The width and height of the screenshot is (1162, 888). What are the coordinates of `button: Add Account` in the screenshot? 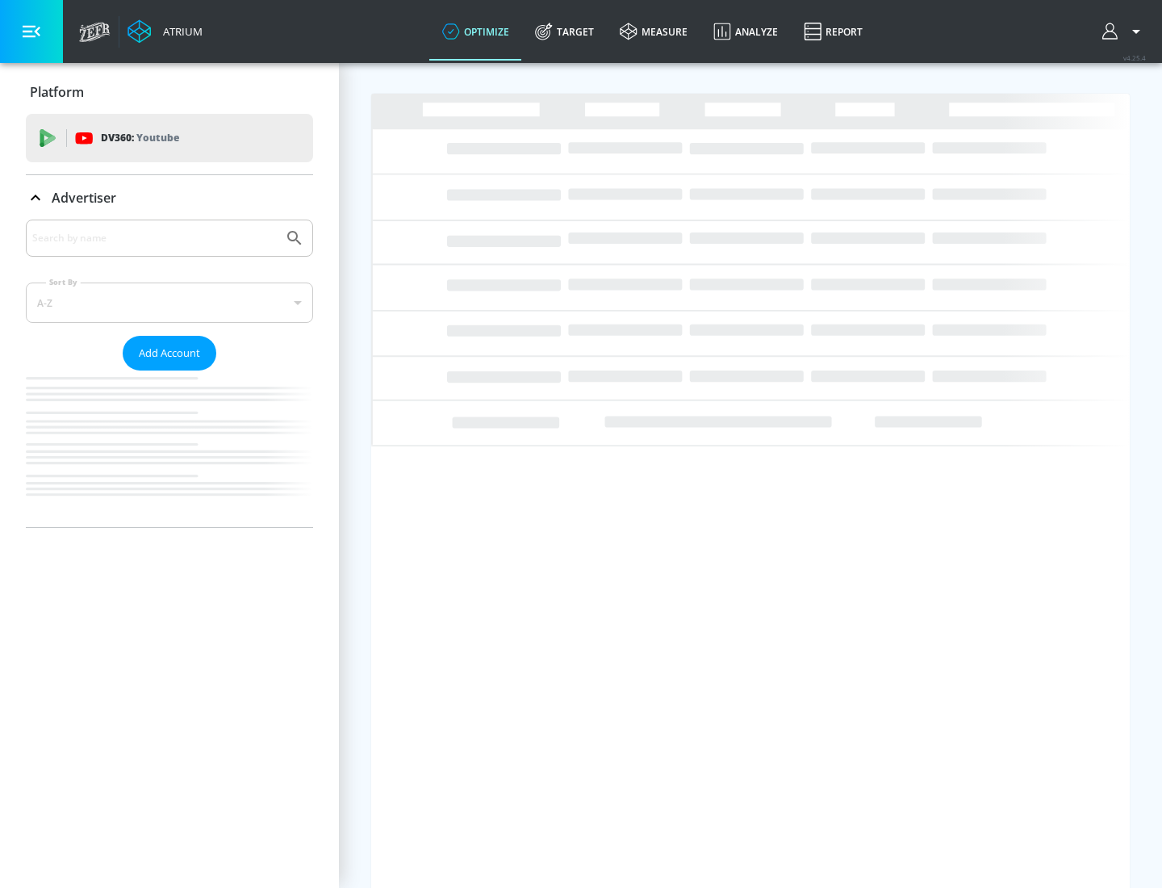 It's located at (170, 353).